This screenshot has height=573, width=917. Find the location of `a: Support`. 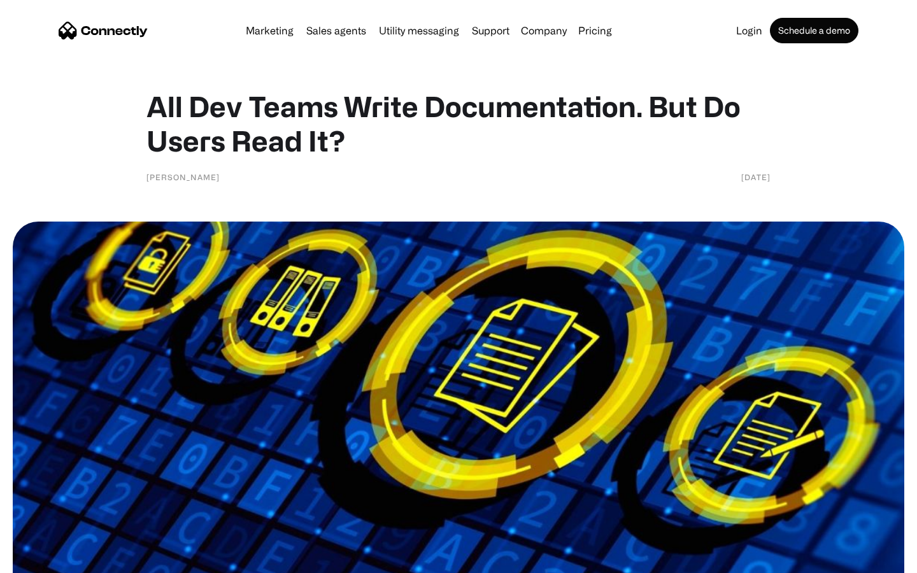

a: Support is located at coordinates (490, 31).